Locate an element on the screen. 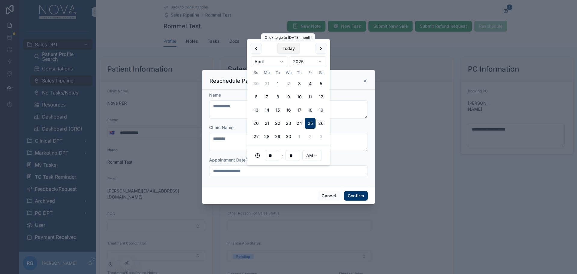 This screenshot has width=577, height=274. button: Sunday, April 27th, 2025 is located at coordinates (256, 136).